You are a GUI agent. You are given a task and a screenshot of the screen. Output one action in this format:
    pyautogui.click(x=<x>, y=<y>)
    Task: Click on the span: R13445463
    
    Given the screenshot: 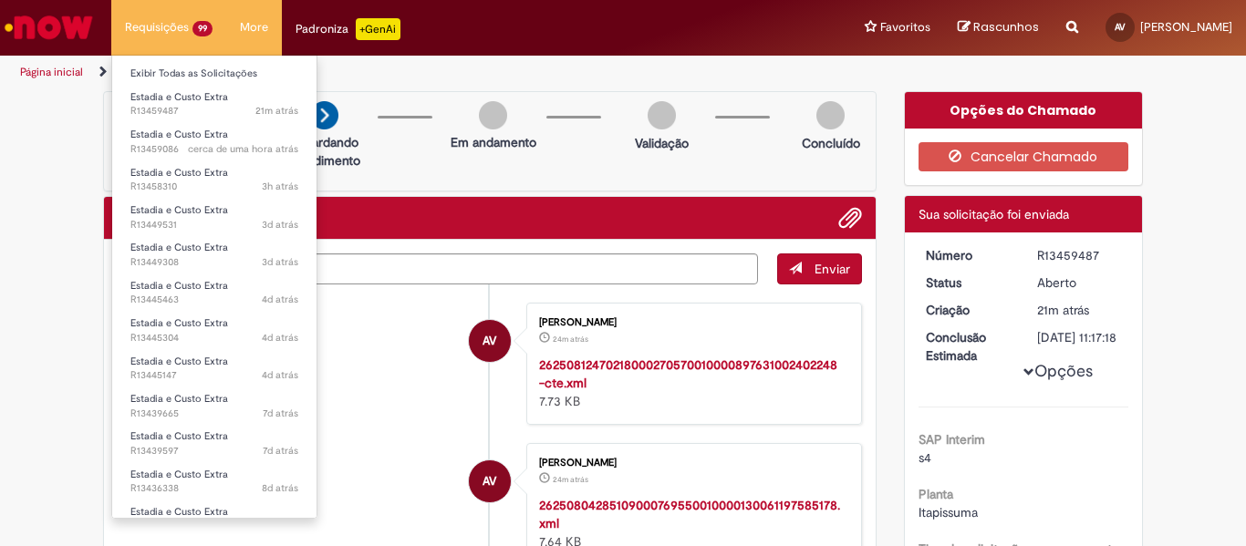 What is the action you would take?
    pyautogui.click(x=214, y=300)
    